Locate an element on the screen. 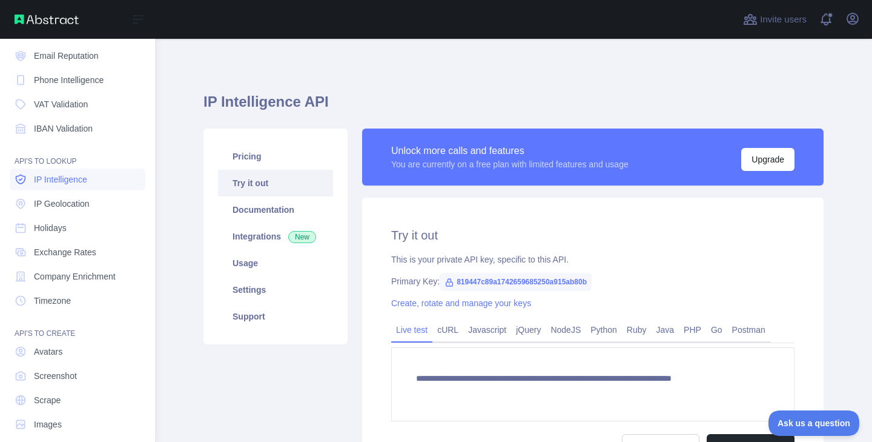 This screenshot has height=442, width=872. a: Support is located at coordinates (276, 316).